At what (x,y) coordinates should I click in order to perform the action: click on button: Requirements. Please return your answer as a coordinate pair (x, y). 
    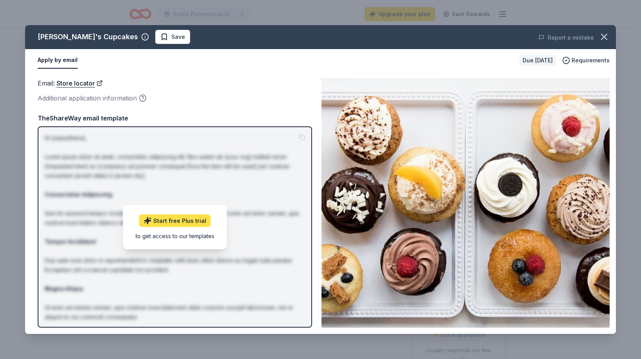
    Looking at the image, I should click on (586, 60).